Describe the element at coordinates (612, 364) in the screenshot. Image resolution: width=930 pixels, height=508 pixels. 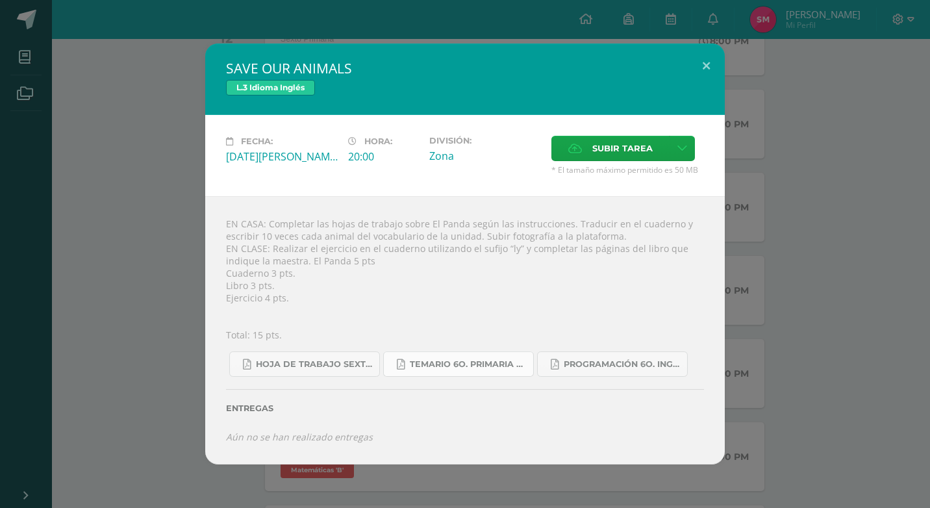
I see `a: Programación 6o. Inglés B.pdf` at that location.